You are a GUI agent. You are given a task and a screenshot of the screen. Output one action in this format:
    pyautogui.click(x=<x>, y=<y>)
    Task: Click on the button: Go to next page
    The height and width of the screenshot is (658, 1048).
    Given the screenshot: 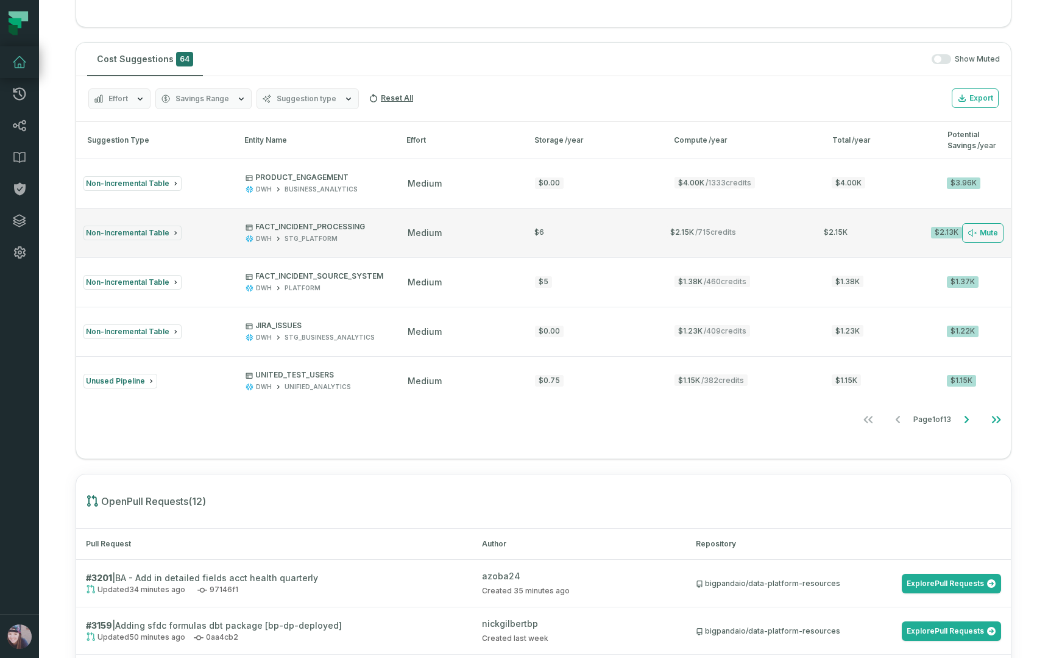 What is the action you would take?
    pyautogui.click(x=967, y=419)
    